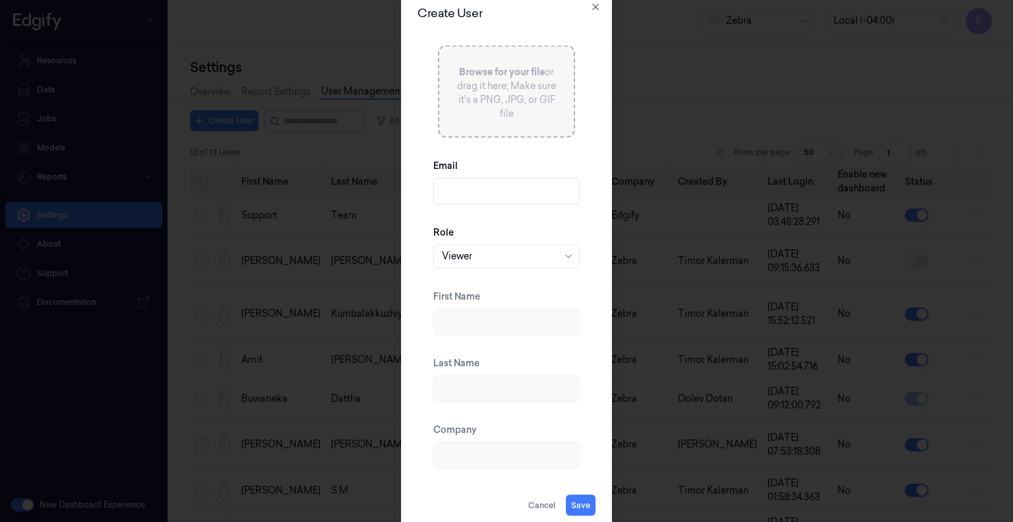 Image resolution: width=1013 pixels, height=522 pixels. What do you see at coordinates (502, 71) in the screenshot?
I see `span: Browse for your file` at bounding box center [502, 71].